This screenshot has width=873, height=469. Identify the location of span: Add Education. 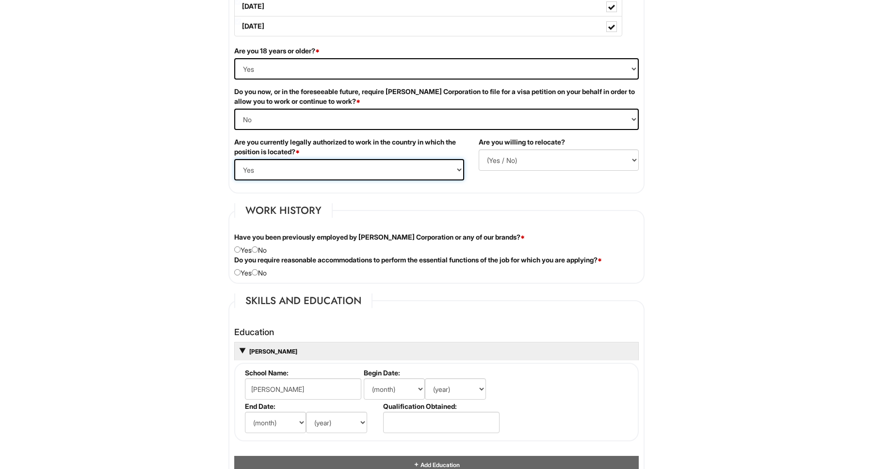
(440, 465).